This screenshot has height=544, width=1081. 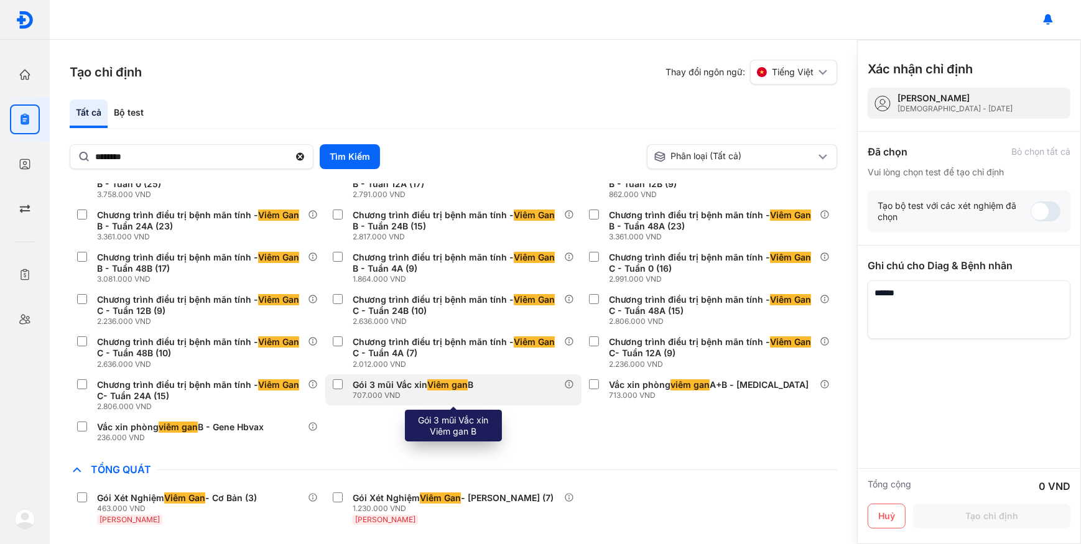 What do you see at coordinates (920, 69) in the screenshot?
I see `h3: Xác nhận chỉ định` at bounding box center [920, 69].